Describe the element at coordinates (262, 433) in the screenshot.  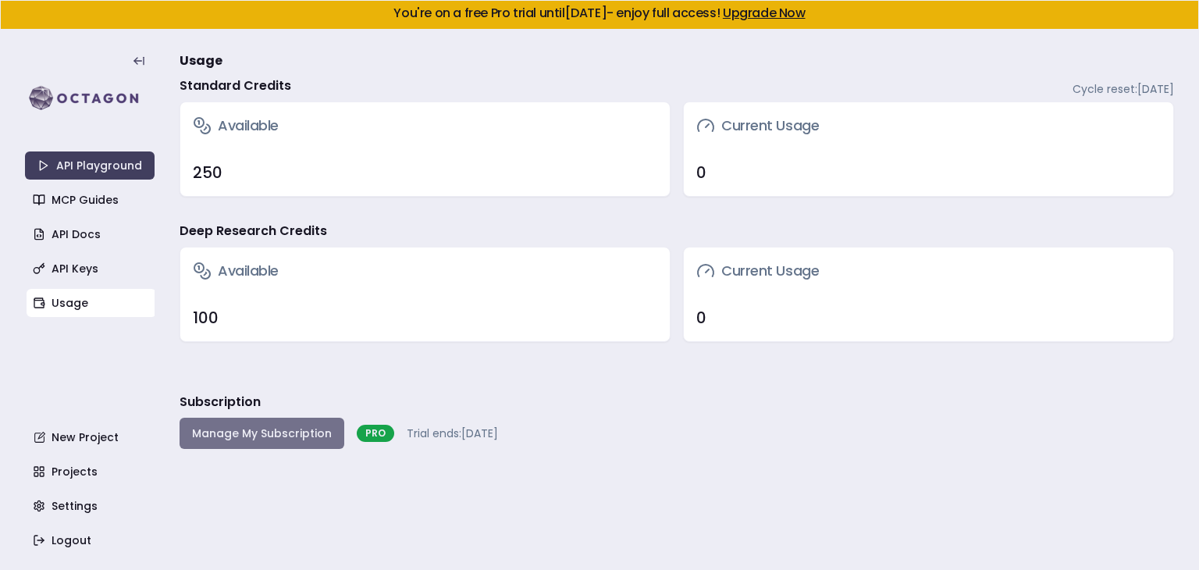
I see `button: Manage My Subscription` at that location.